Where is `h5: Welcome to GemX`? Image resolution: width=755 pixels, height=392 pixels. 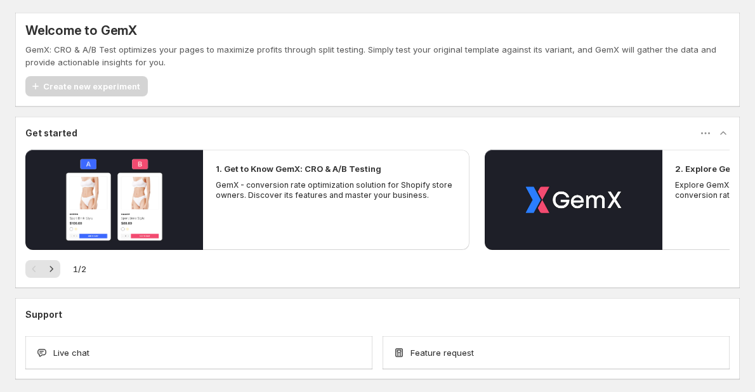
h5: Welcome to GemX is located at coordinates (81, 30).